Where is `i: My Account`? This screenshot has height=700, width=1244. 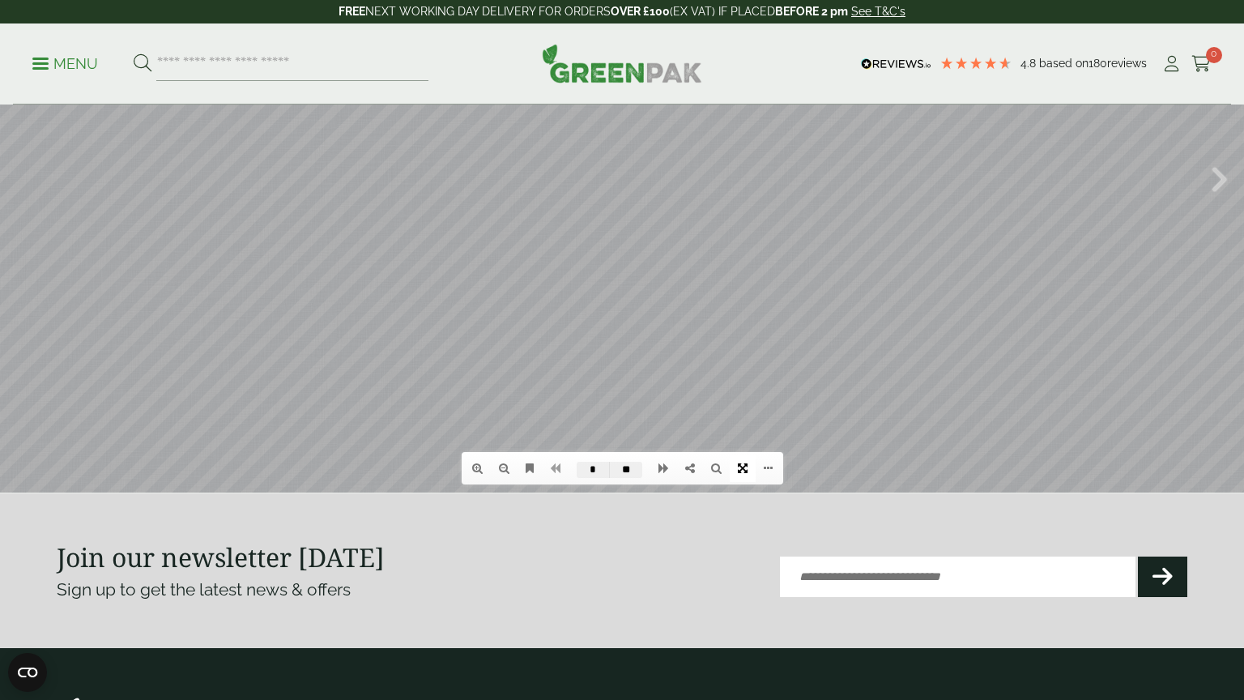
i: My Account is located at coordinates (1171, 64).